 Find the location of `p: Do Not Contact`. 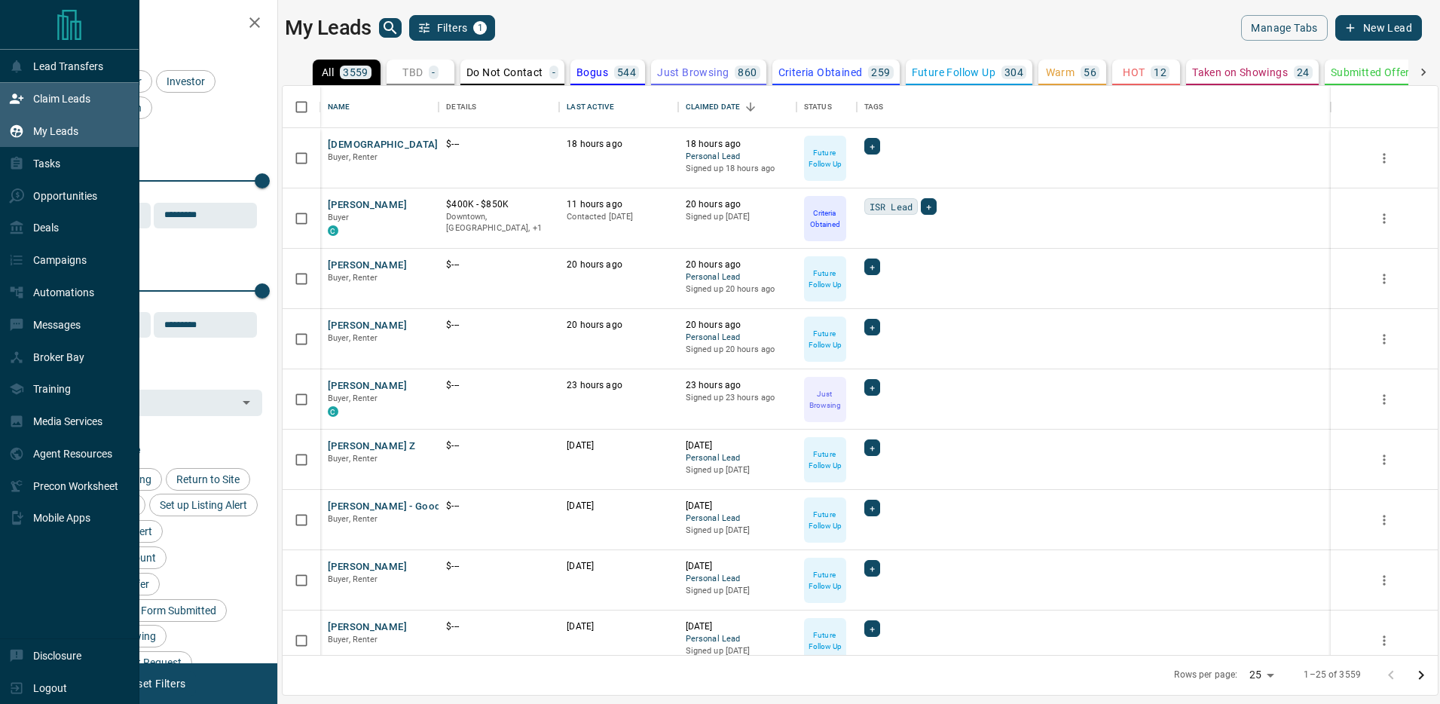

p: Do Not Contact is located at coordinates (505, 72).